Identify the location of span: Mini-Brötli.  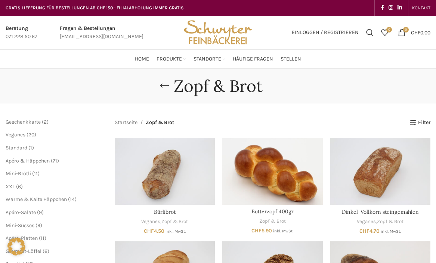
(18, 173).